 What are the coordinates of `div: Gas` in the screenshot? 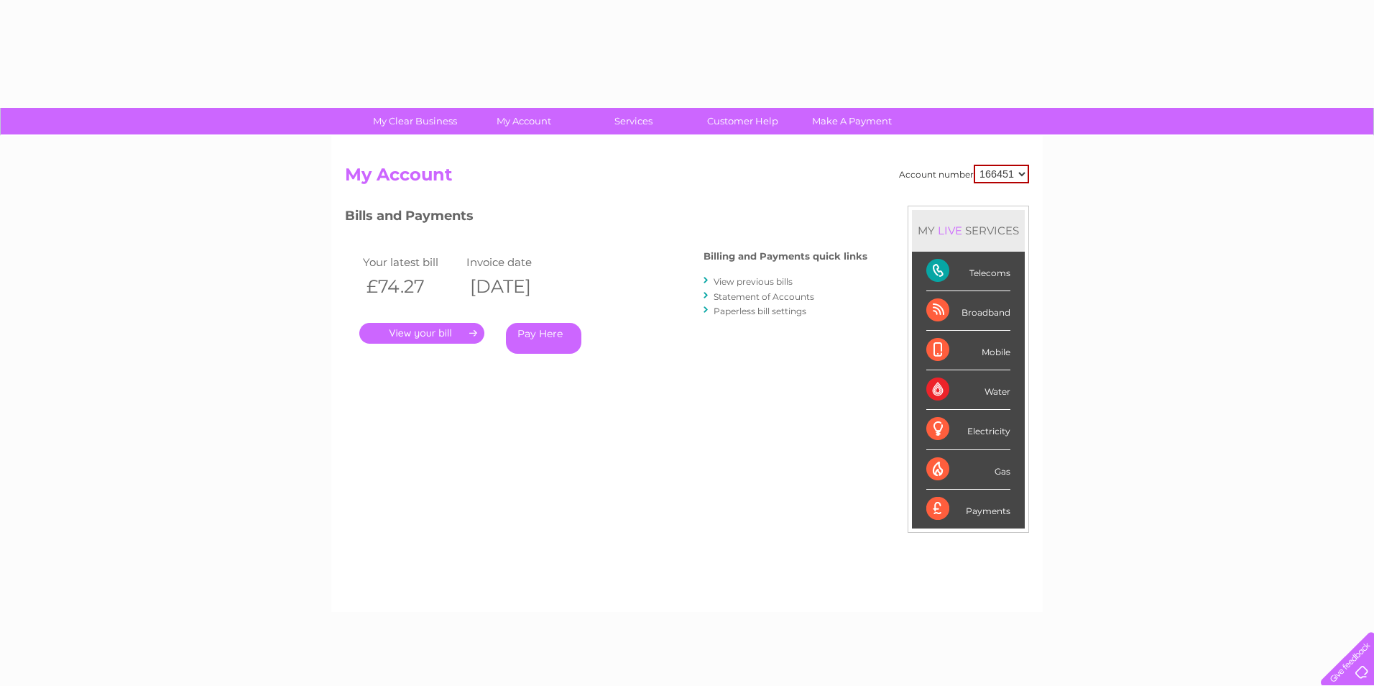 It's located at (968, 469).